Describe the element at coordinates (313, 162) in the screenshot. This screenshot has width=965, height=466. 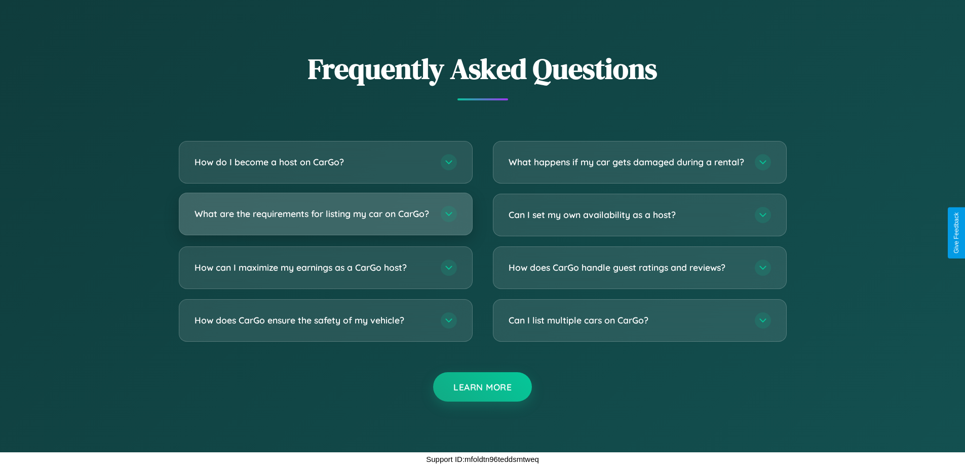
I see `h3: How do I become a host on CarGo?` at that location.